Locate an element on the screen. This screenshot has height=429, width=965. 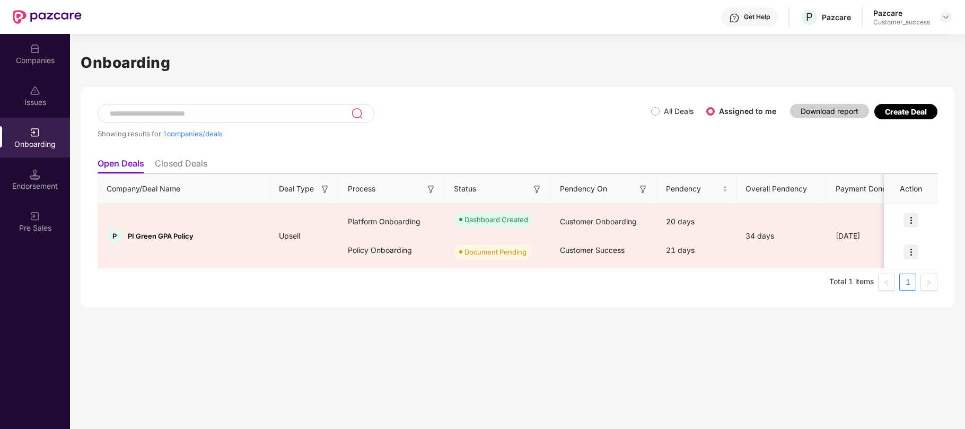
div: Customer_success is located at coordinates (901, 22).